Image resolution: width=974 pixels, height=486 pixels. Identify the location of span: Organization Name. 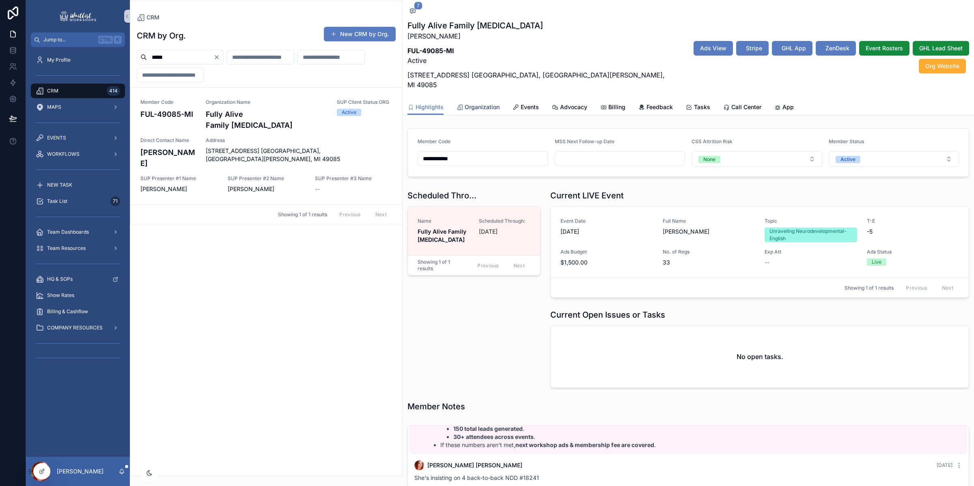
(266, 102).